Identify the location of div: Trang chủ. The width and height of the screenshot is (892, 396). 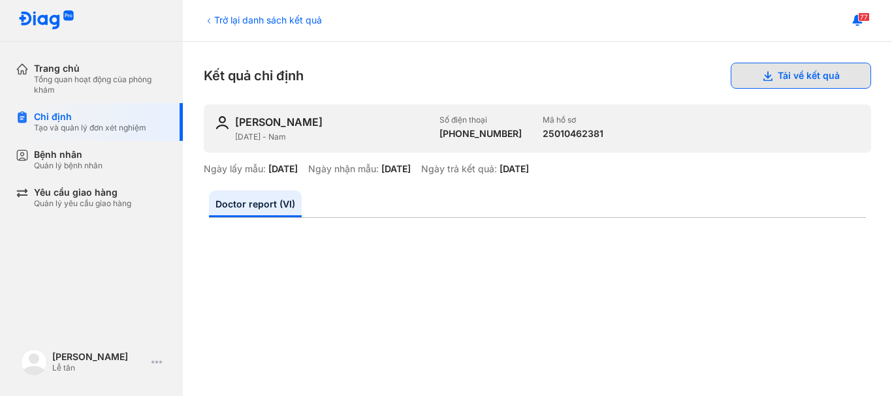
(101, 69).